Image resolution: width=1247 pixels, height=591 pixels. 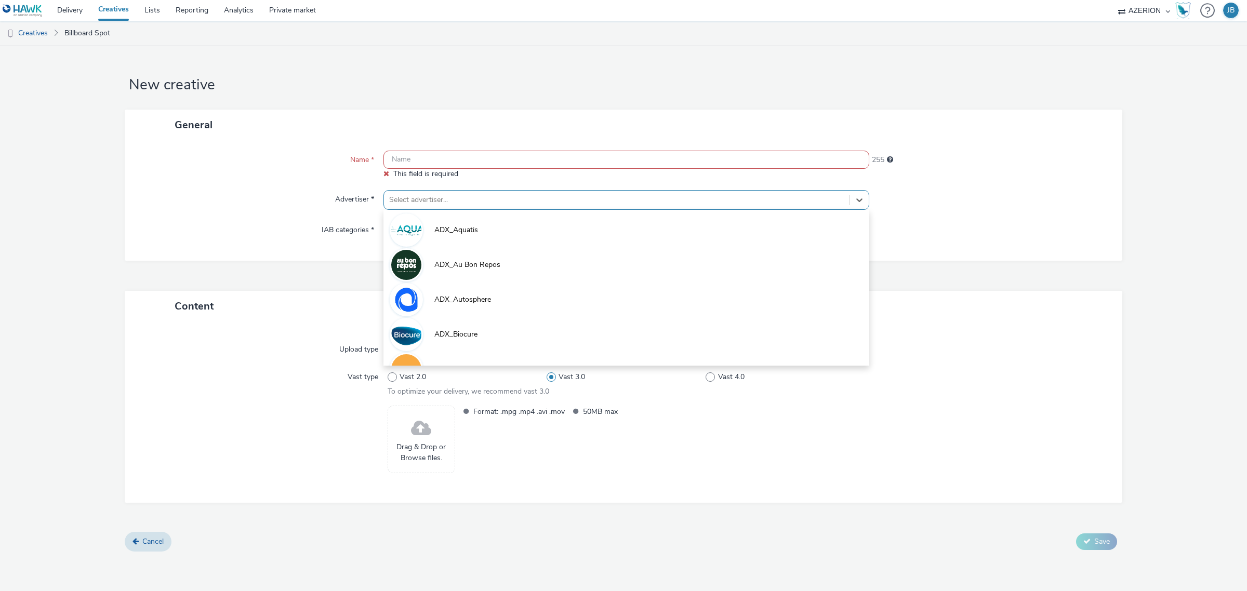 I want to click on img: Hawk Academy, so click(x=1183, y=10).